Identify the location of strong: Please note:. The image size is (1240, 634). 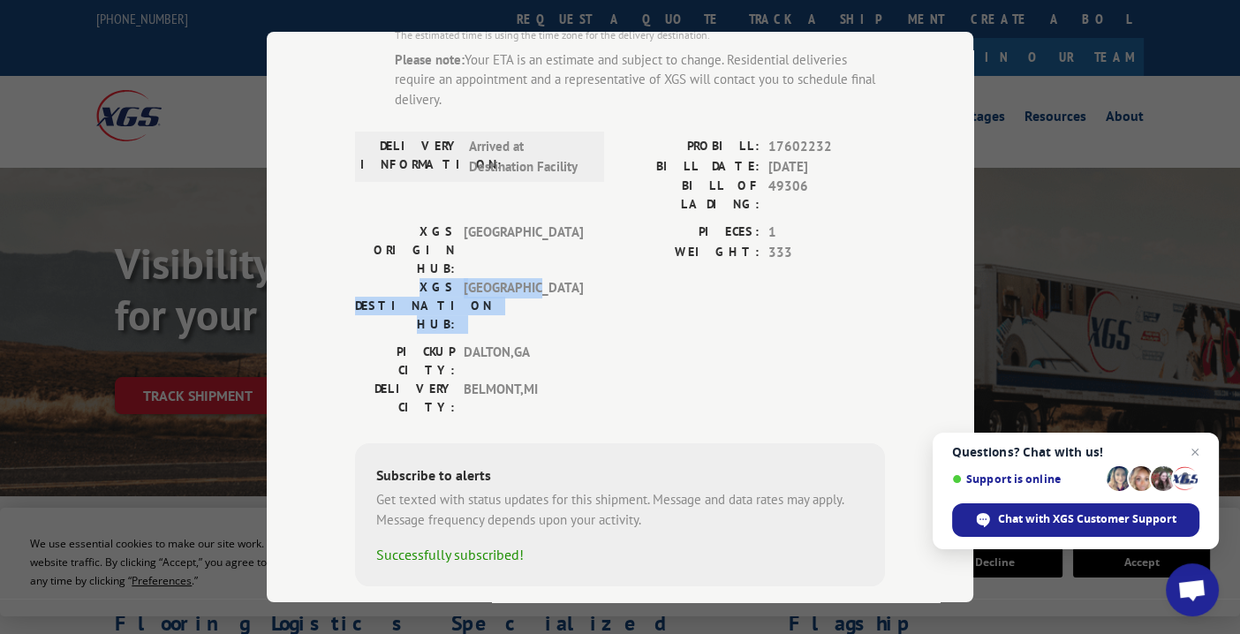
(429, 58).